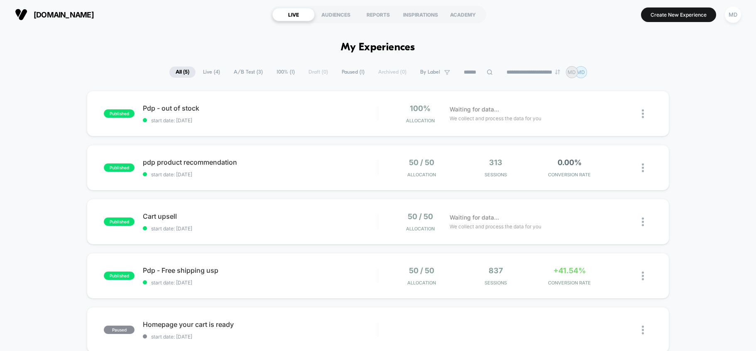 This screenshot has height=351, width=756. I want to click on div: MD, so click(733, 15).